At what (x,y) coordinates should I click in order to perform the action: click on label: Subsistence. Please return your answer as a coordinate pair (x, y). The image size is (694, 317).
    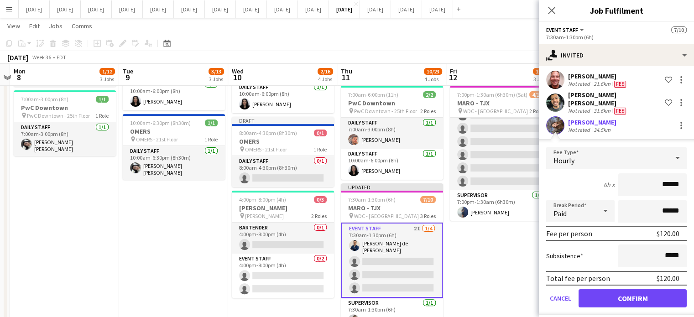
    Looking at the image, I should click on (564, 256).